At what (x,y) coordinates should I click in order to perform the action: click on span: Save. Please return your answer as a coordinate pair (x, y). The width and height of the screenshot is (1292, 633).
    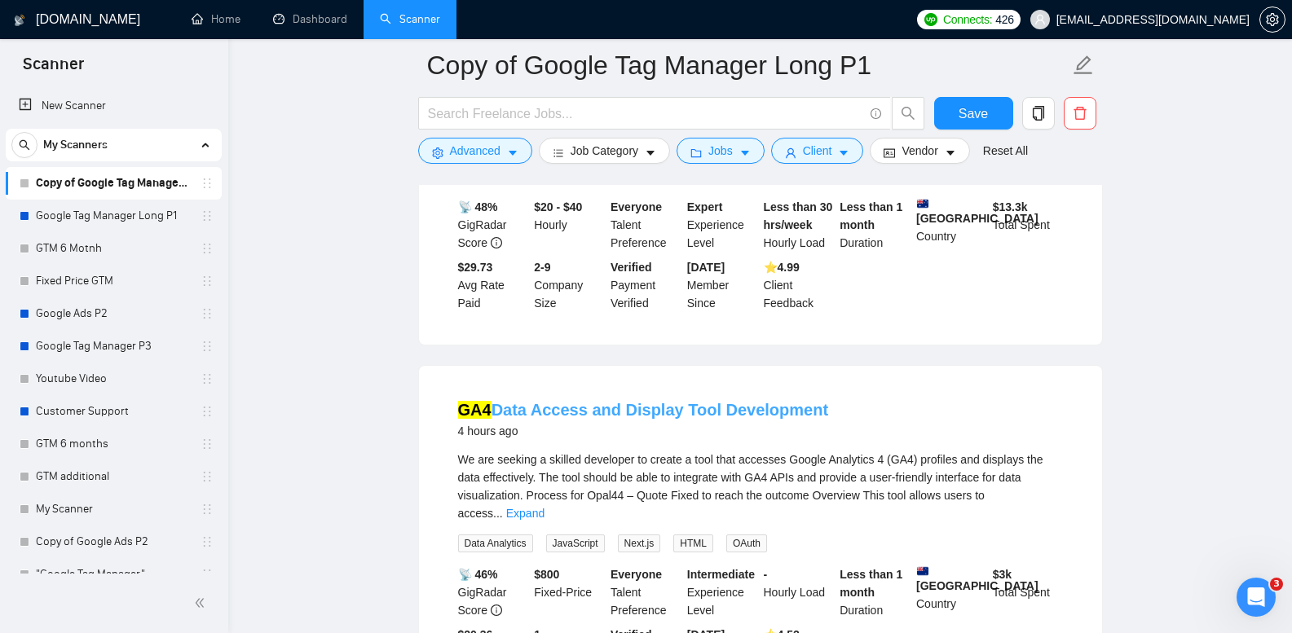
    Looking at the image, I should click on (973, 113).